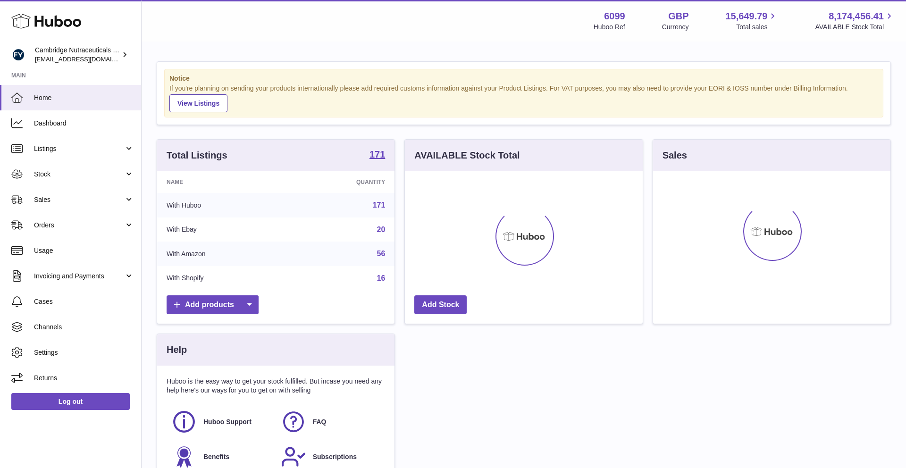 The width and height of the screenshot is (906, 468). Describe the element at coordinates (467, 155) in the screenshot. I see `h3: AVAILABLE Stock Total` at that location.